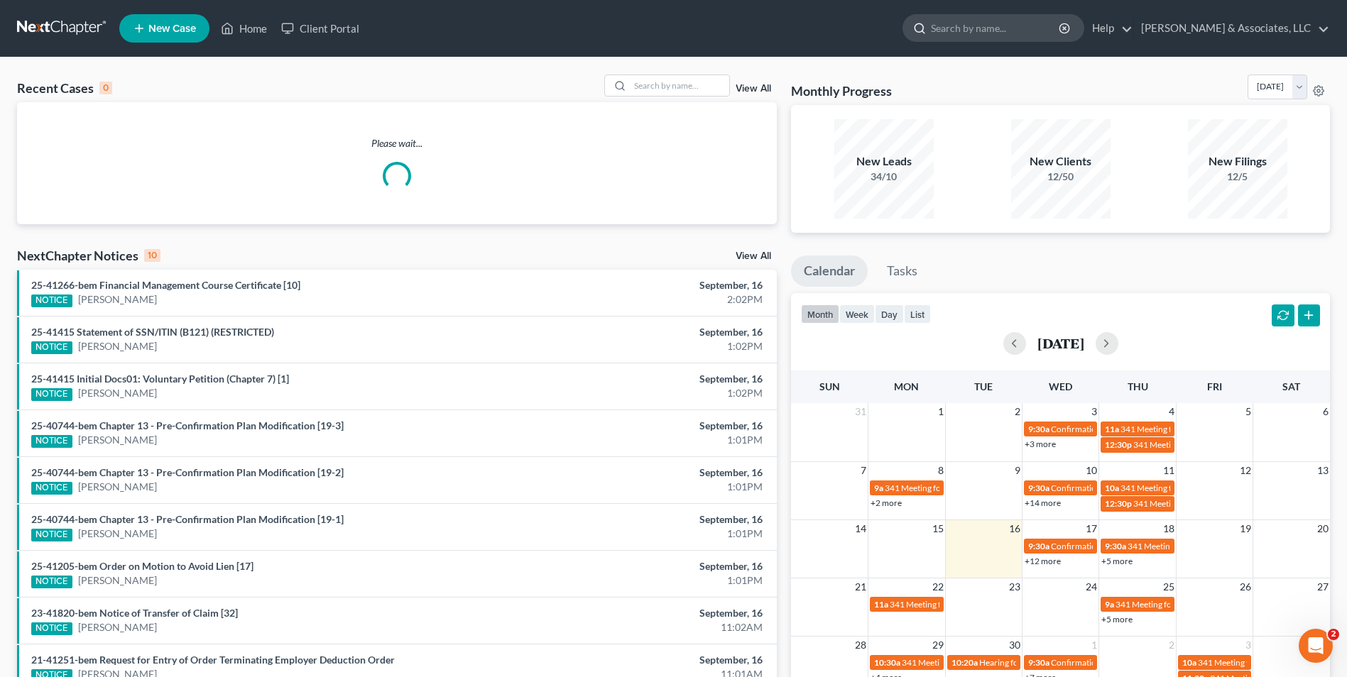  What do you see at coordinates (1168, 471) in the screenshot?
I see `span: 11` at bounding box center [1168, 471].